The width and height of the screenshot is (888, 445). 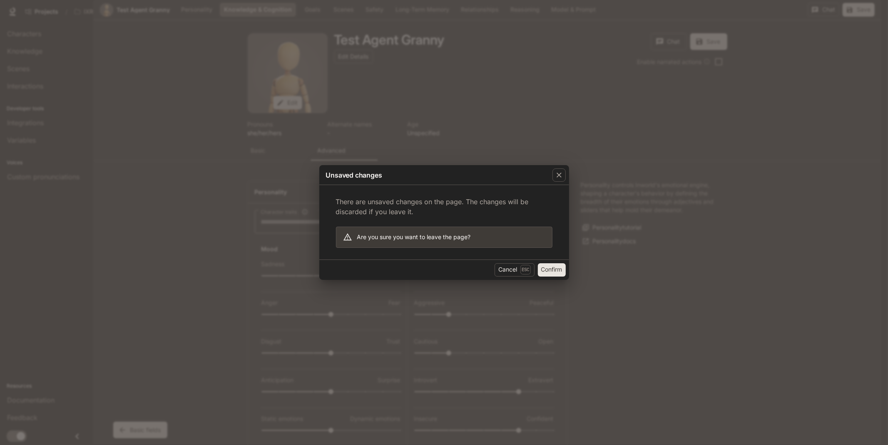 I want to click on button: CancelEsc, so click(x=515, y=270).